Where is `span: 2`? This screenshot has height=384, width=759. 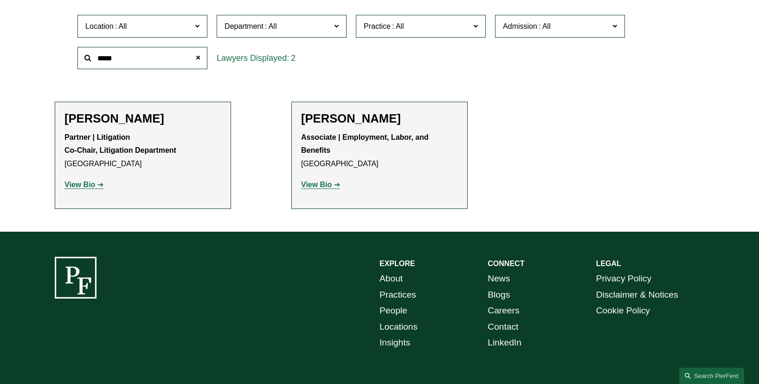
span: 2 is located at coordinates (293, 58).